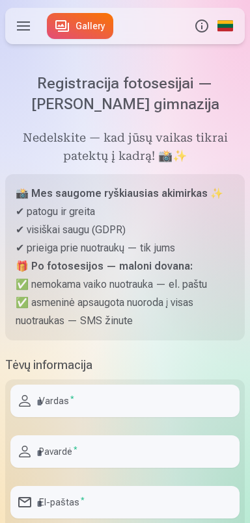 The image size is (250, 523). What do you see at coordinates (119, 193) in the screenshot?
I see `strong: 📸 Mes saugome ryškiausias akimirkas ✨` at bounding box center [119, 193].